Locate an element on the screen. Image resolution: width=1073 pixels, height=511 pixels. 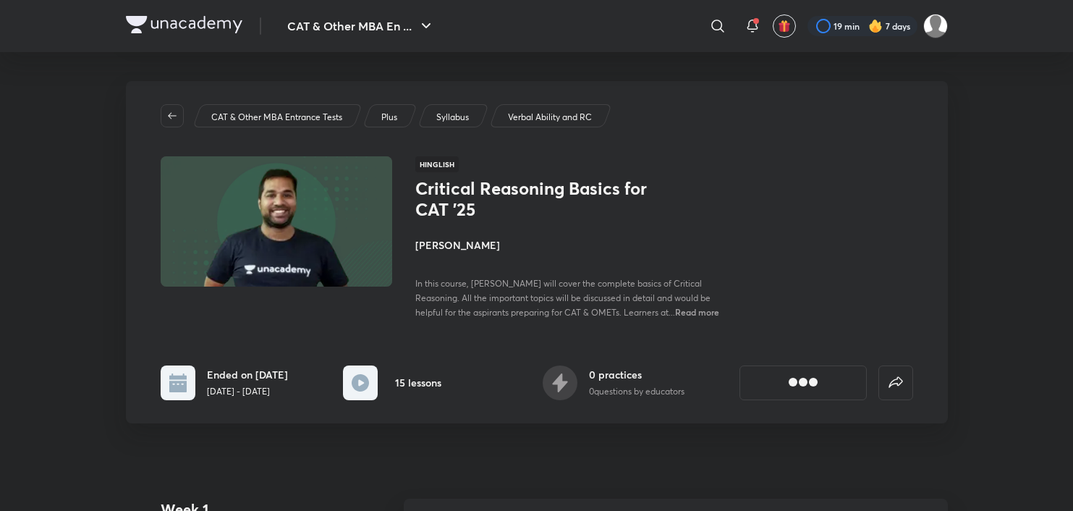
p: Verbal Ability and RC is located at coordinates (550, 117).